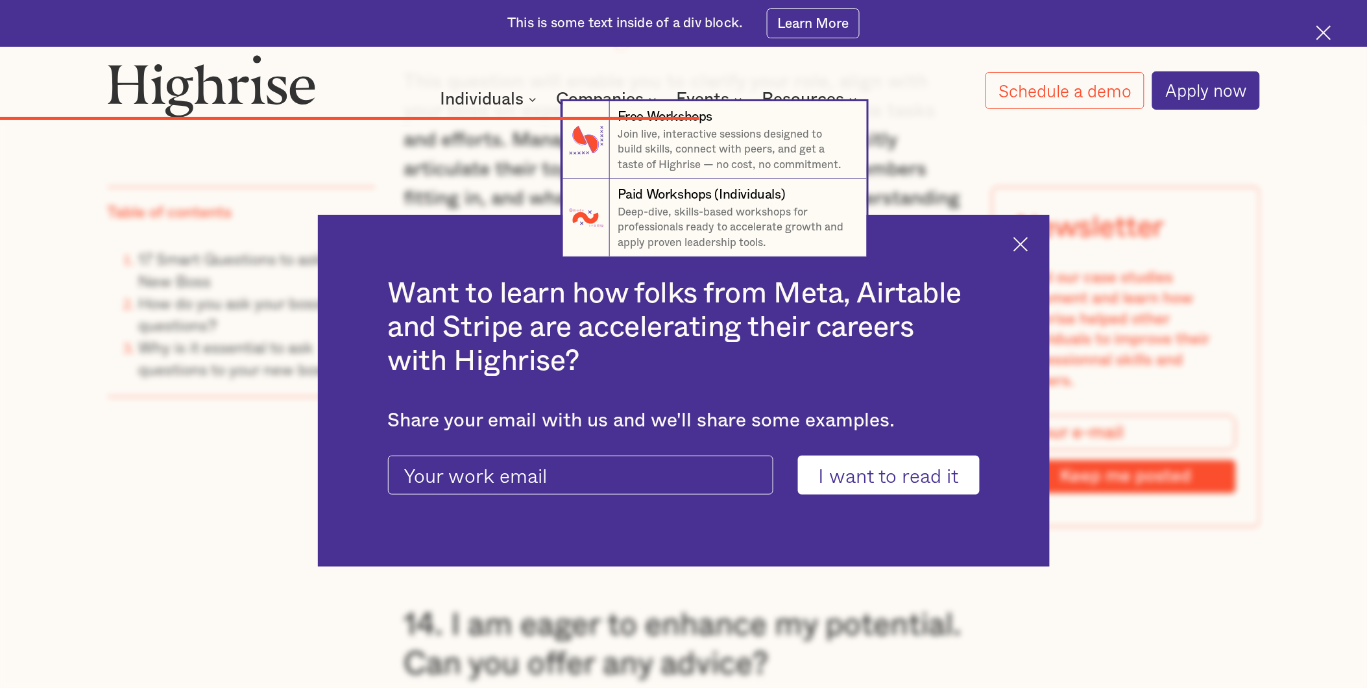 The height and width of the screenshot is (688, 1367). I want to click on p: Join live, interactive sessions designed to build skills, connect with peers, and get a taste of ..., so click(734, 149).